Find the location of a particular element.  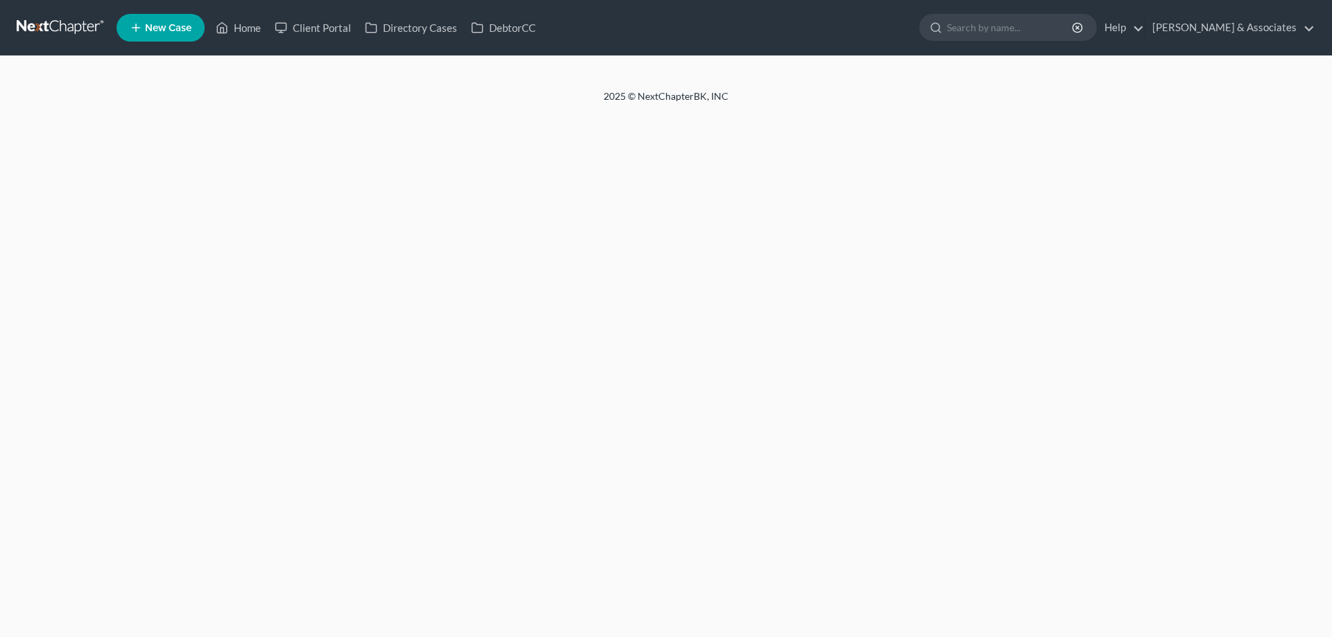

a: Home is located at coordinates (238, 28).